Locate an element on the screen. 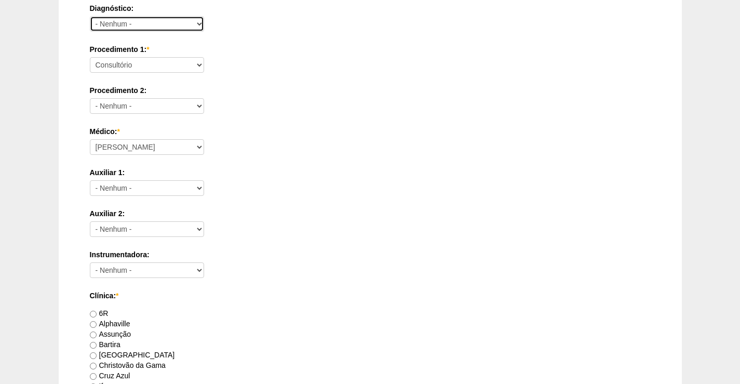 The image size is (740, 384). label: Clínica: is located at coordinates (370, 296).